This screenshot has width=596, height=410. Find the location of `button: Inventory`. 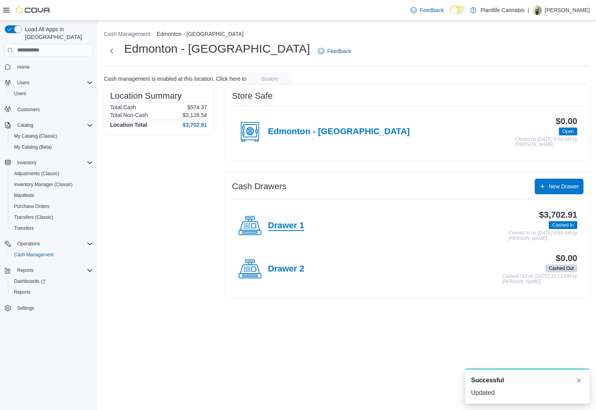

button: Inventory is located at coordinates (49, 163).